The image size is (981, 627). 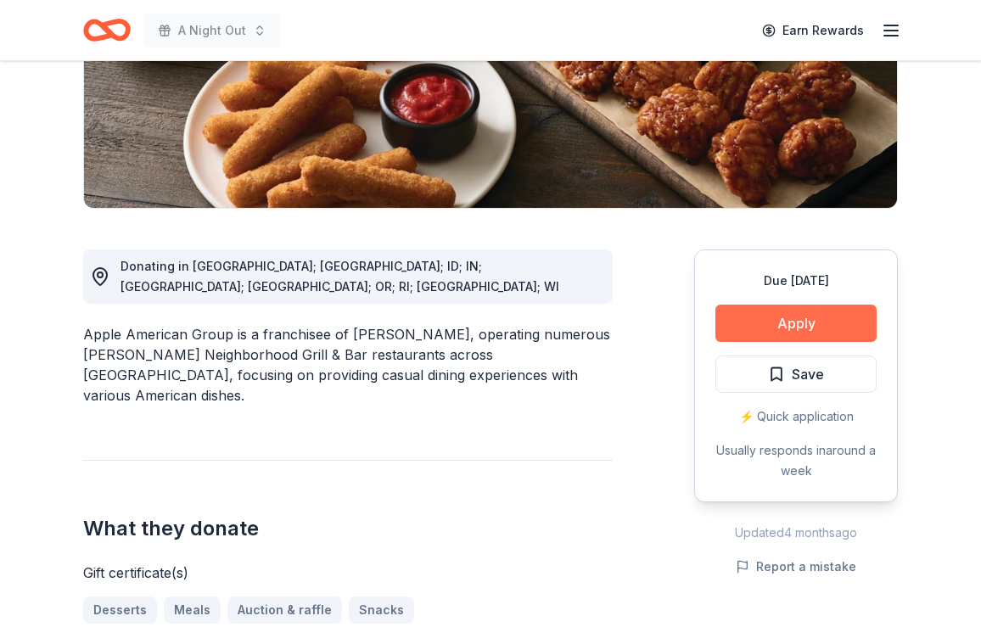 I want to click on div: Updated 4 months ago, so click(x=796, y=533).